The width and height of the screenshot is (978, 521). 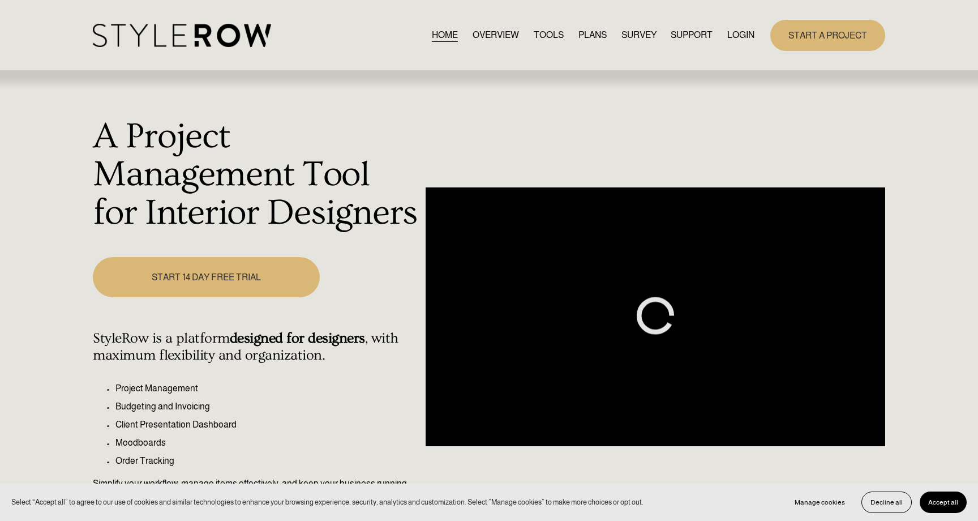 I want to click on p: Project Management, so click(x=267, y=388).